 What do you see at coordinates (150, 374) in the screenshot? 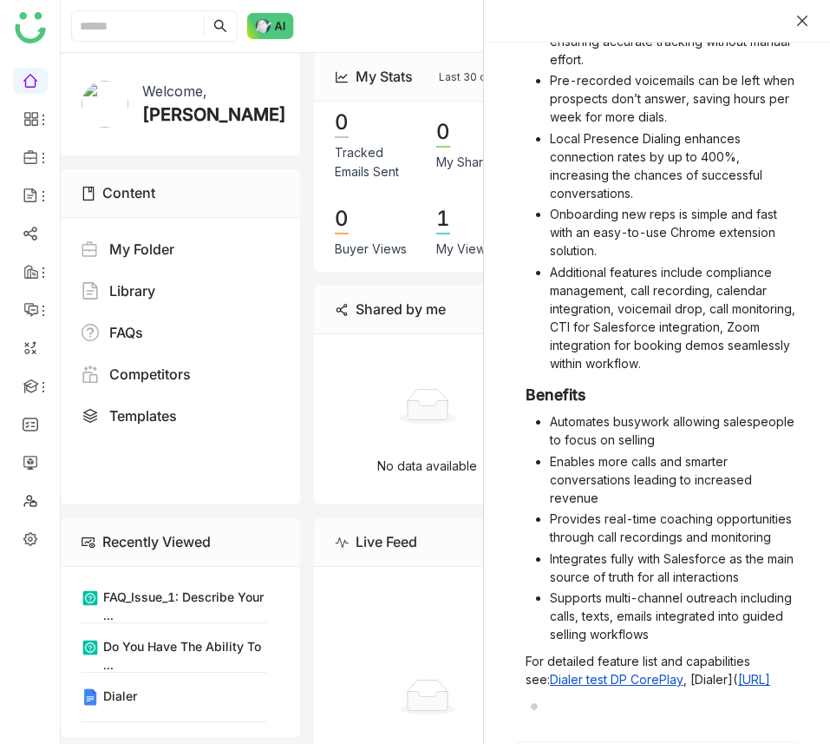
I see `div: Competitors` at bounding box center [150, 374].